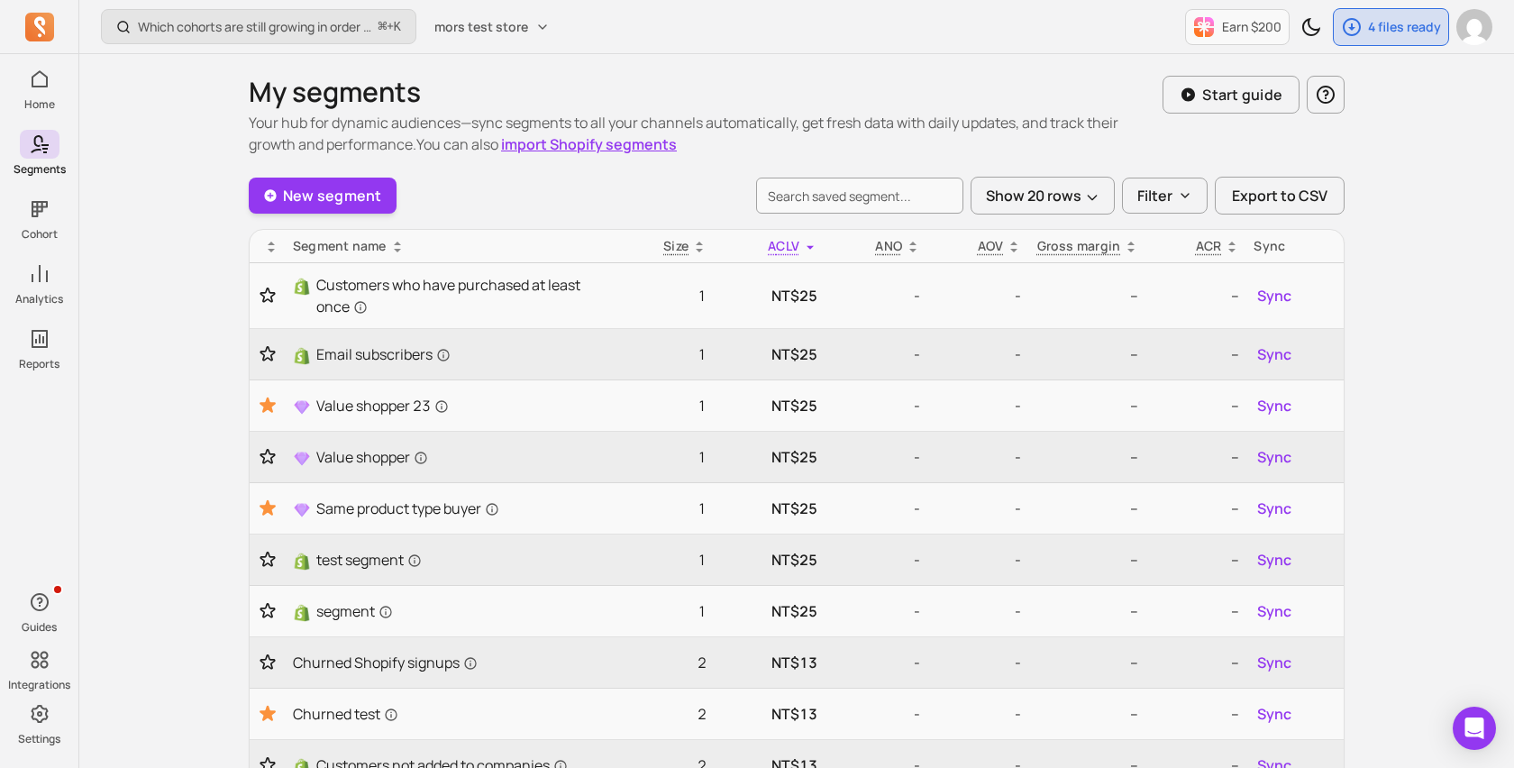  What do you see at coordinates (450, 662) in the screenshot?
I see `a: Churned Shopify signups` at bounding box center [450, 662].